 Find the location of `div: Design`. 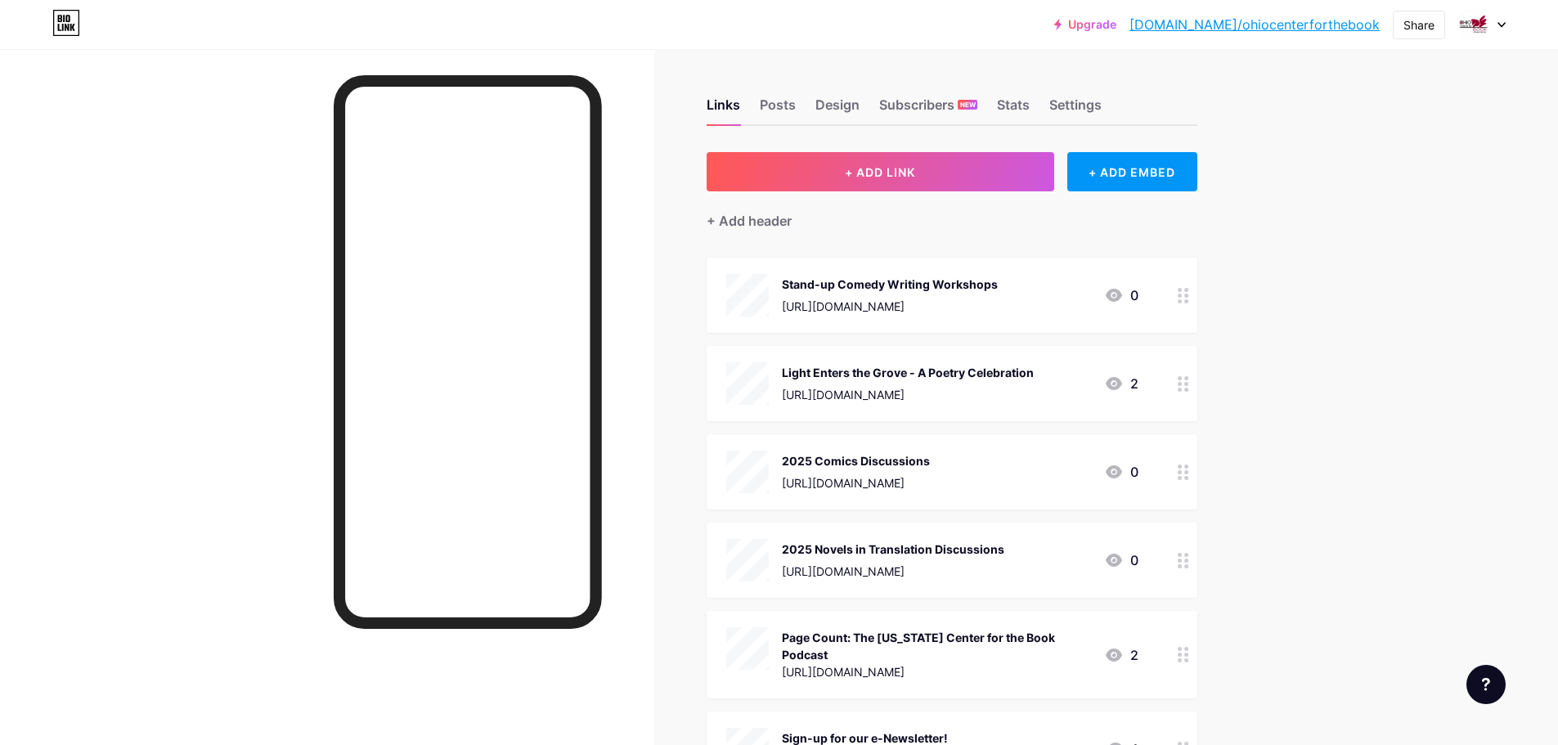

div: Design is located at coordinates (837, 110).